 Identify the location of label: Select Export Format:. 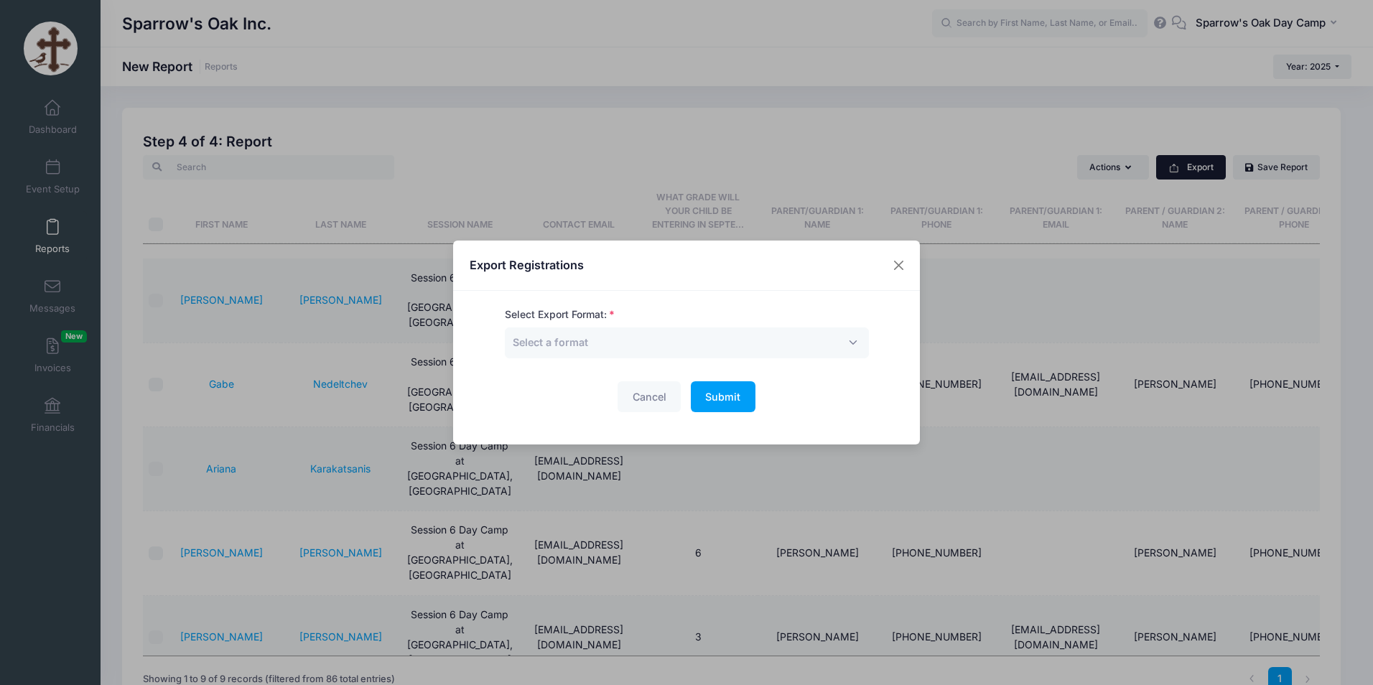
(559, 315).